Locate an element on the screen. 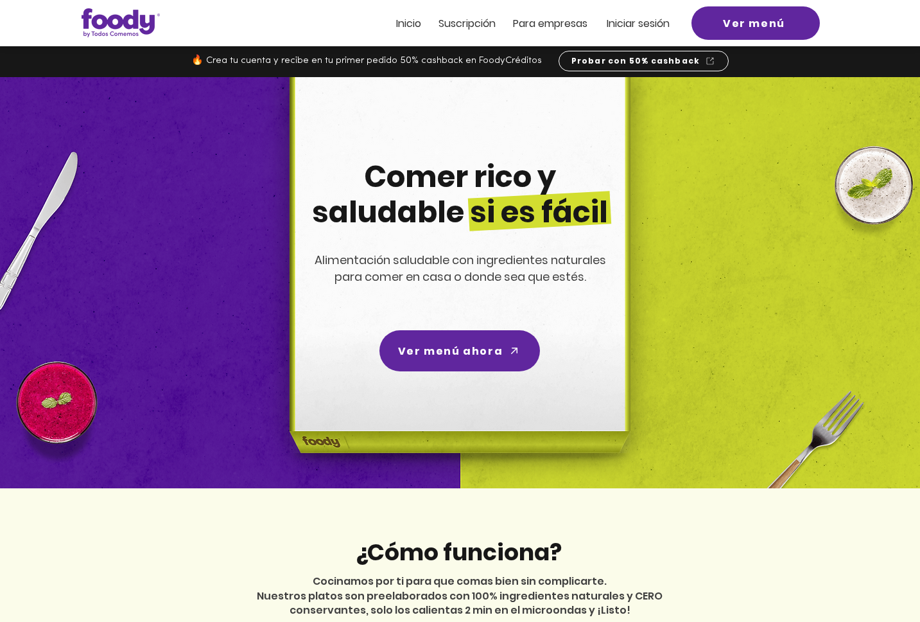  img: Logo_Foody V2.0.0 (3).png is located at coordinates (121, 22).